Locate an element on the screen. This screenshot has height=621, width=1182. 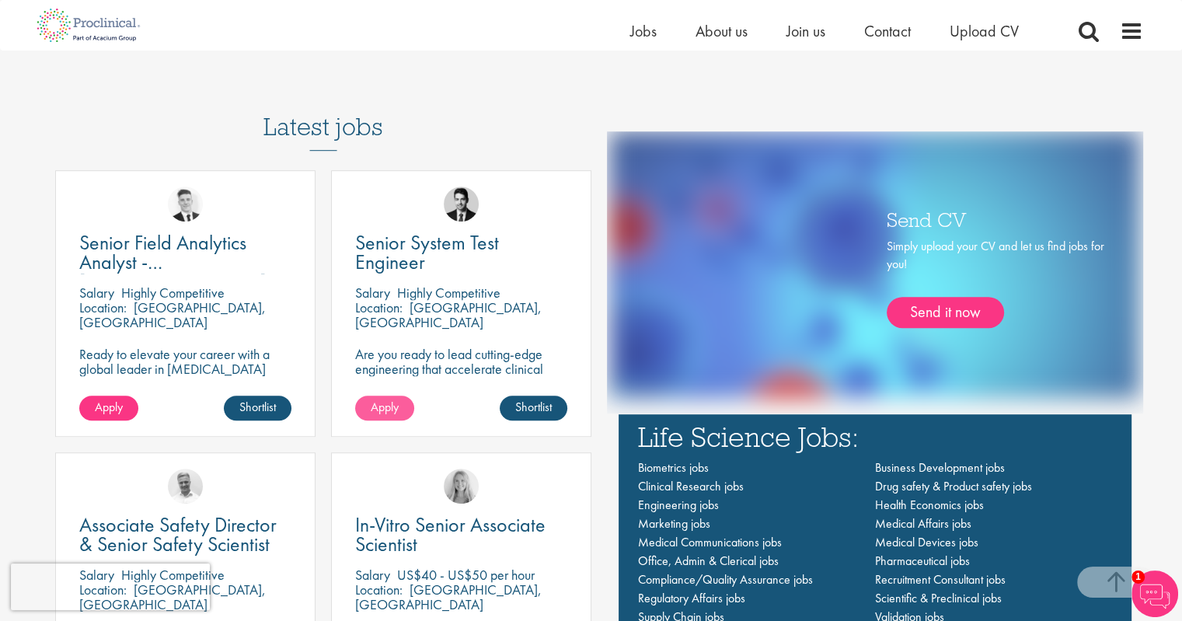
a: Joshua Bye is located at coordinates (185, 486).